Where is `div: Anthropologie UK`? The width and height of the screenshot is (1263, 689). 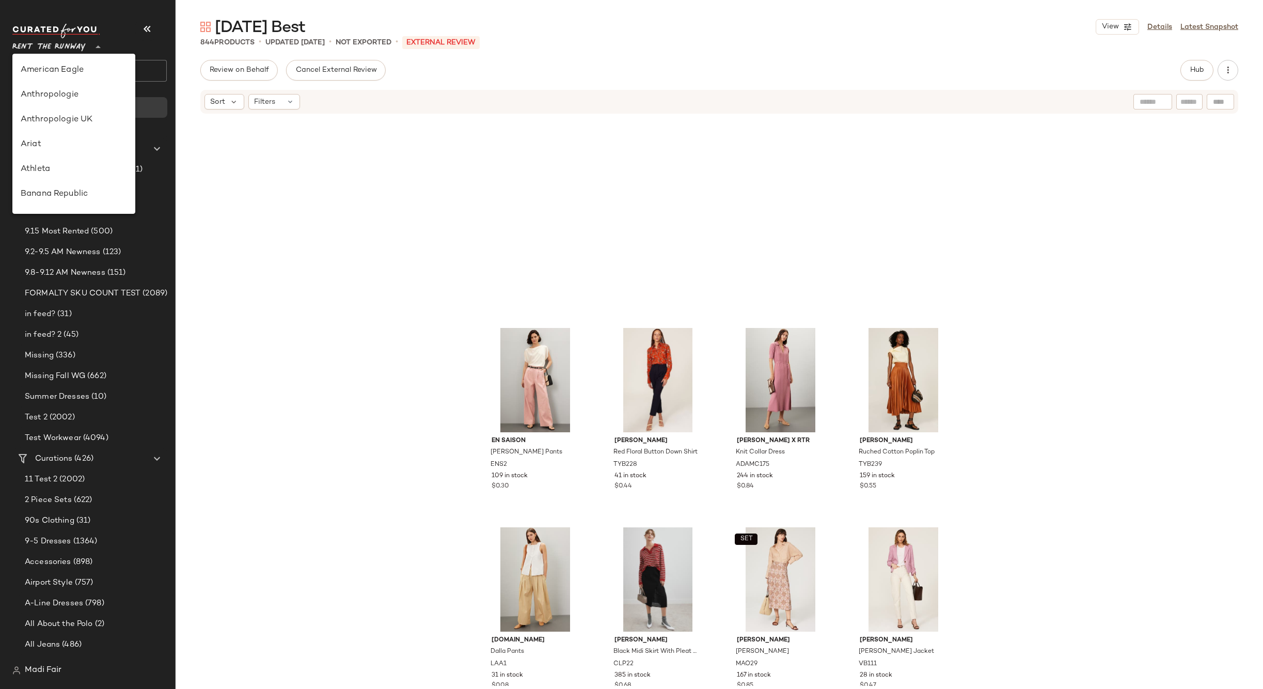
div: Anthropologie UK is located at coordinates (74, 120).